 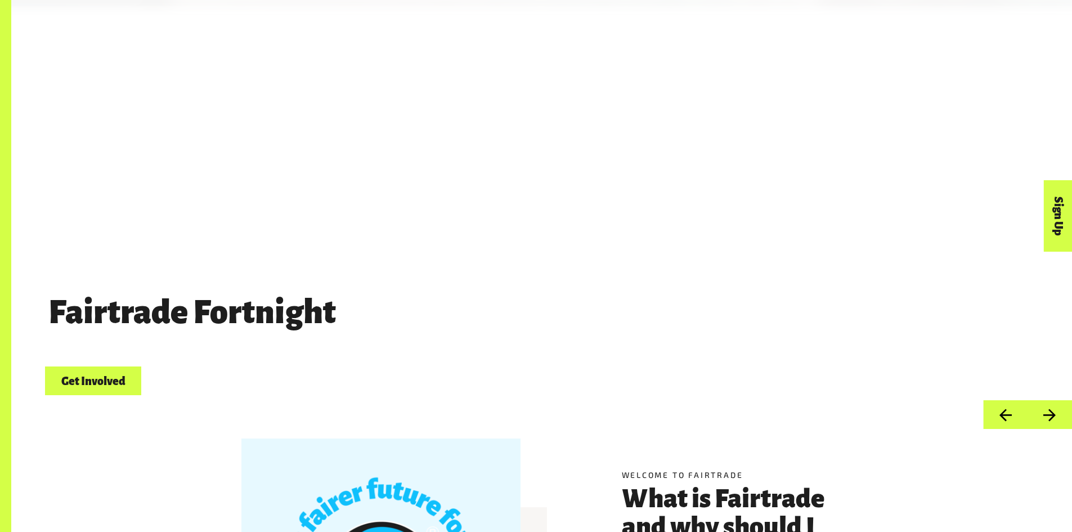 What do you see at coordinates (1049, 414) in the screenshot?
I see `button: Next` at bounding box center [1049, 414].